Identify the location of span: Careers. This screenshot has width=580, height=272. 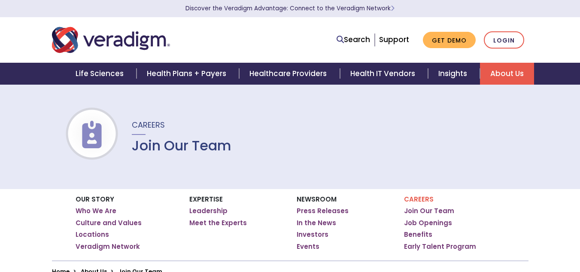
(148, 125).